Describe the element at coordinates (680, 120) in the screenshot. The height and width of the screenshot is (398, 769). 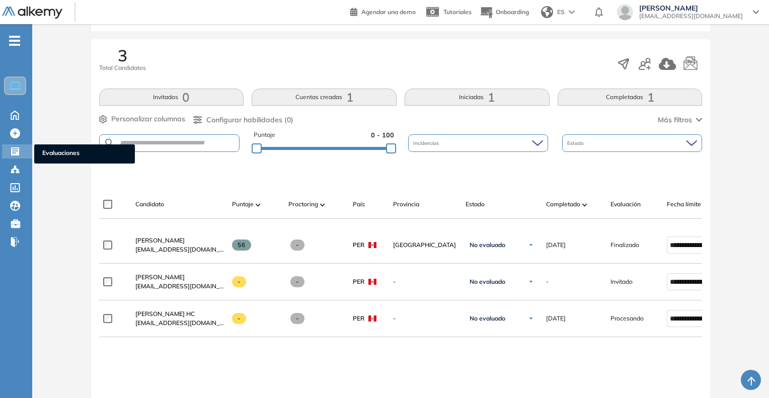
I see `button: Más filtros` at that location.